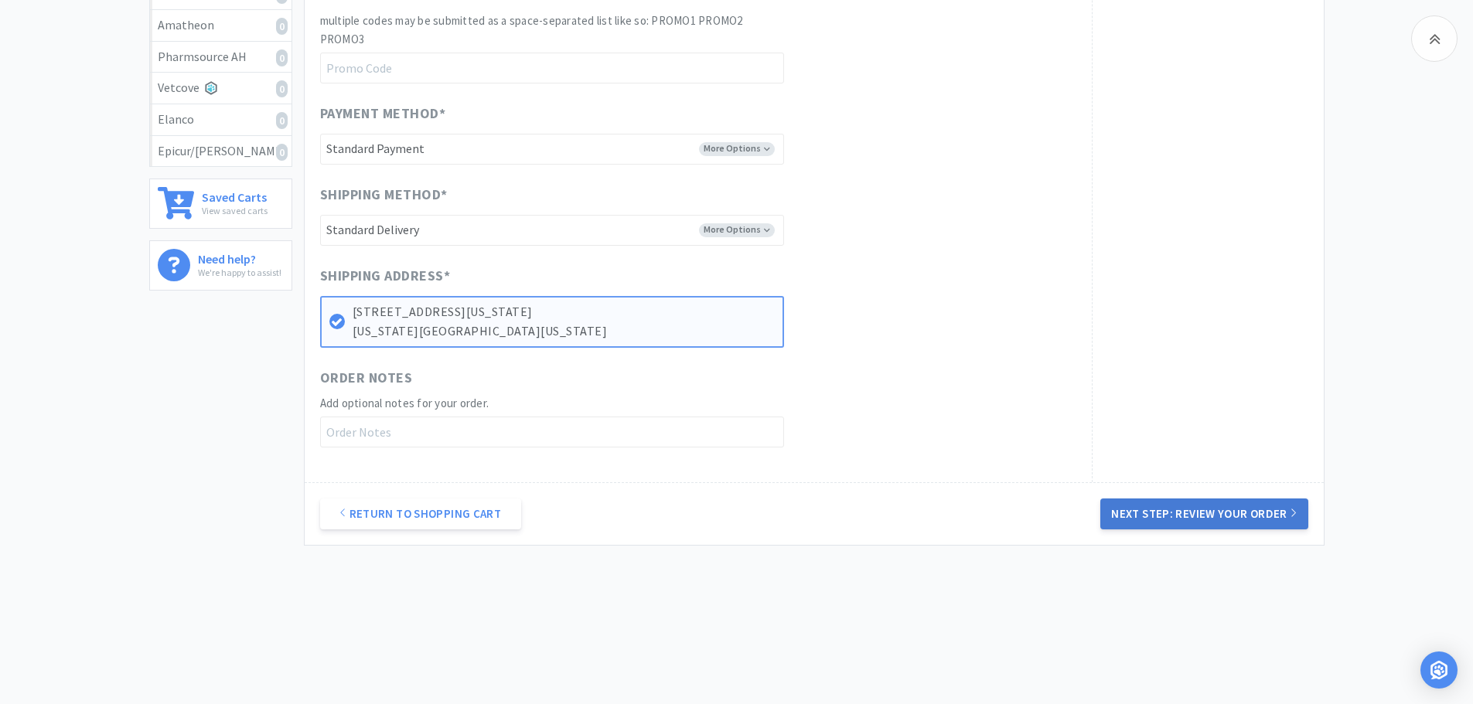  Describe the element at coordinates (383, 195) in the screenshot. I see `span: Shipping Method *` at that location.